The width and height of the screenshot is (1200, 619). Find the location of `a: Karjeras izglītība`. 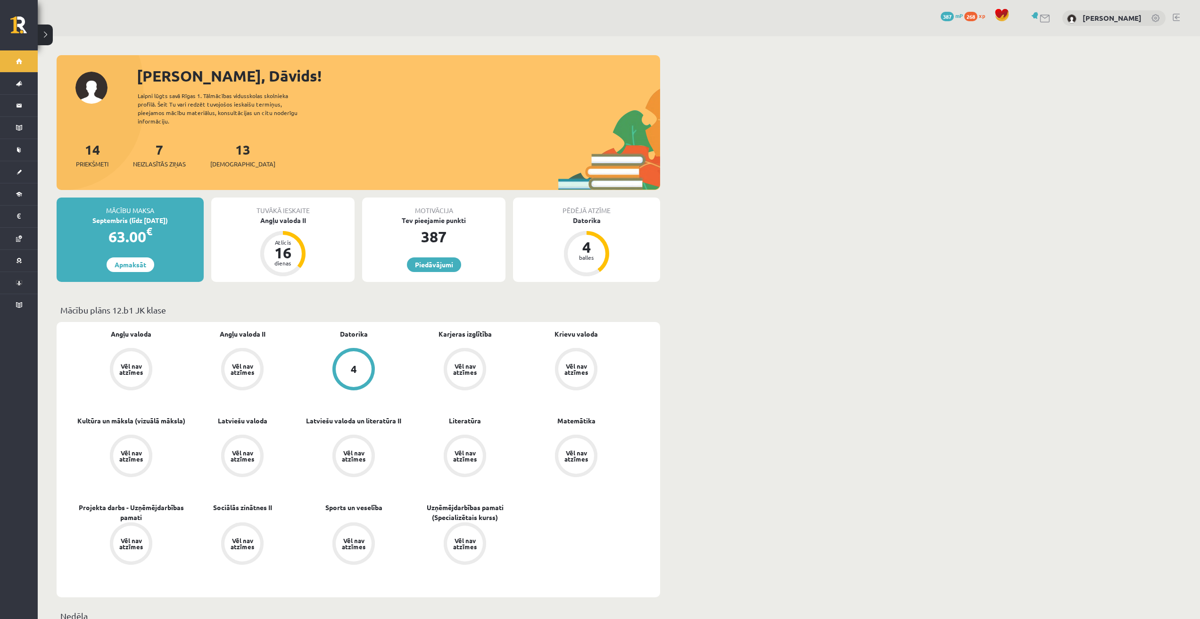

a: Karjeras izglītība is located at coordinates (465, 334).